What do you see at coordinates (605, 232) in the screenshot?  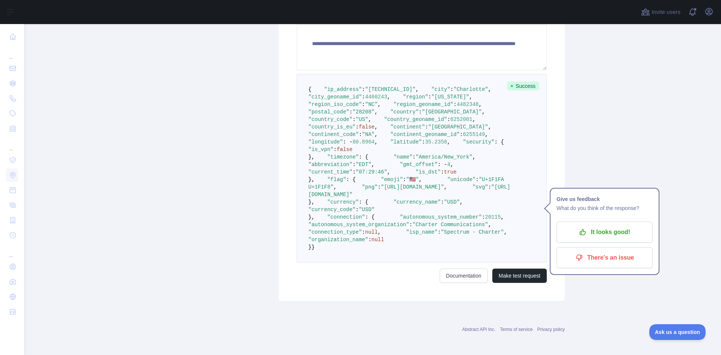 I see `p: It looks good!` at bounding box center [605, 232].